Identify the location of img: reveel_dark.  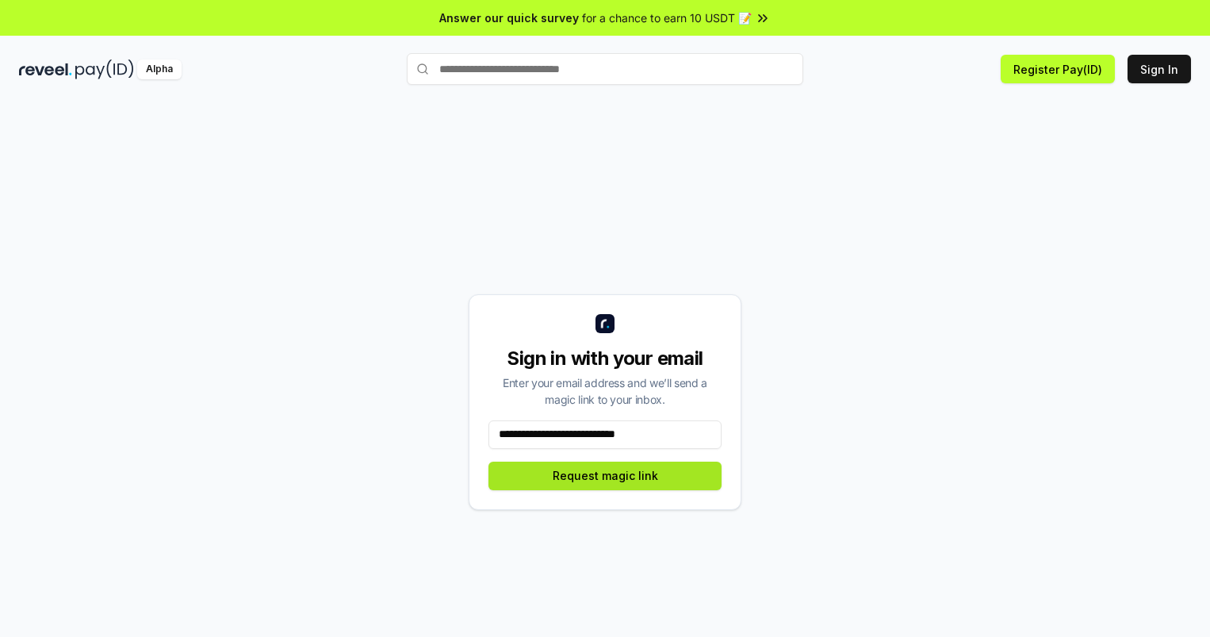
(45, 69).